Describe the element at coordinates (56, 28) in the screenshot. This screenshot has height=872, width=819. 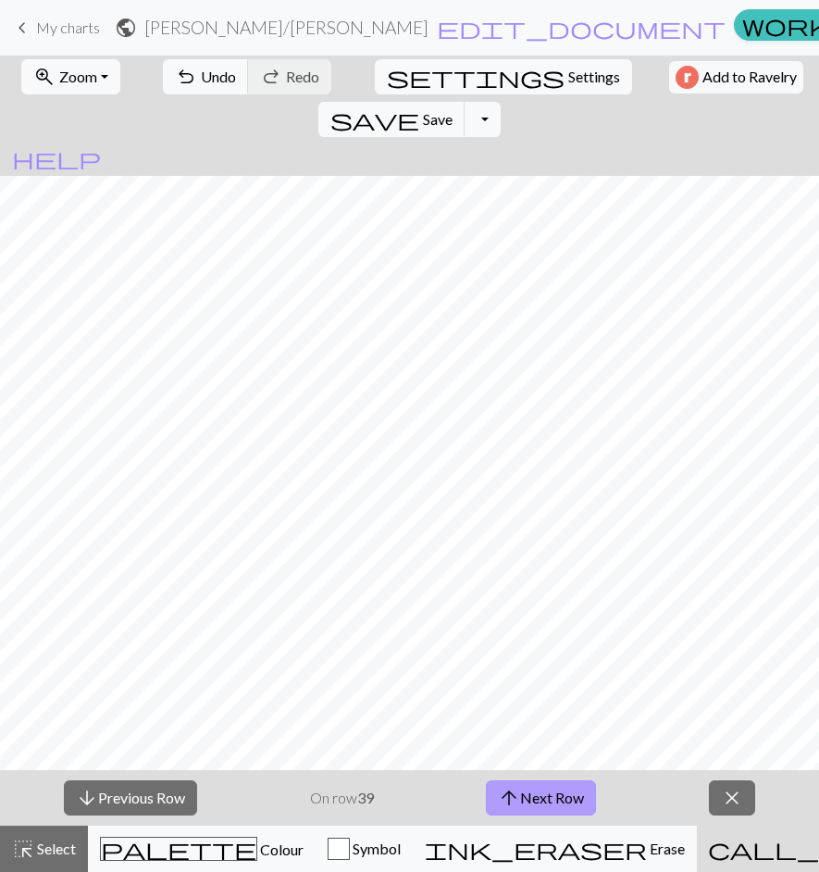
I see `a: My charts` at that location.